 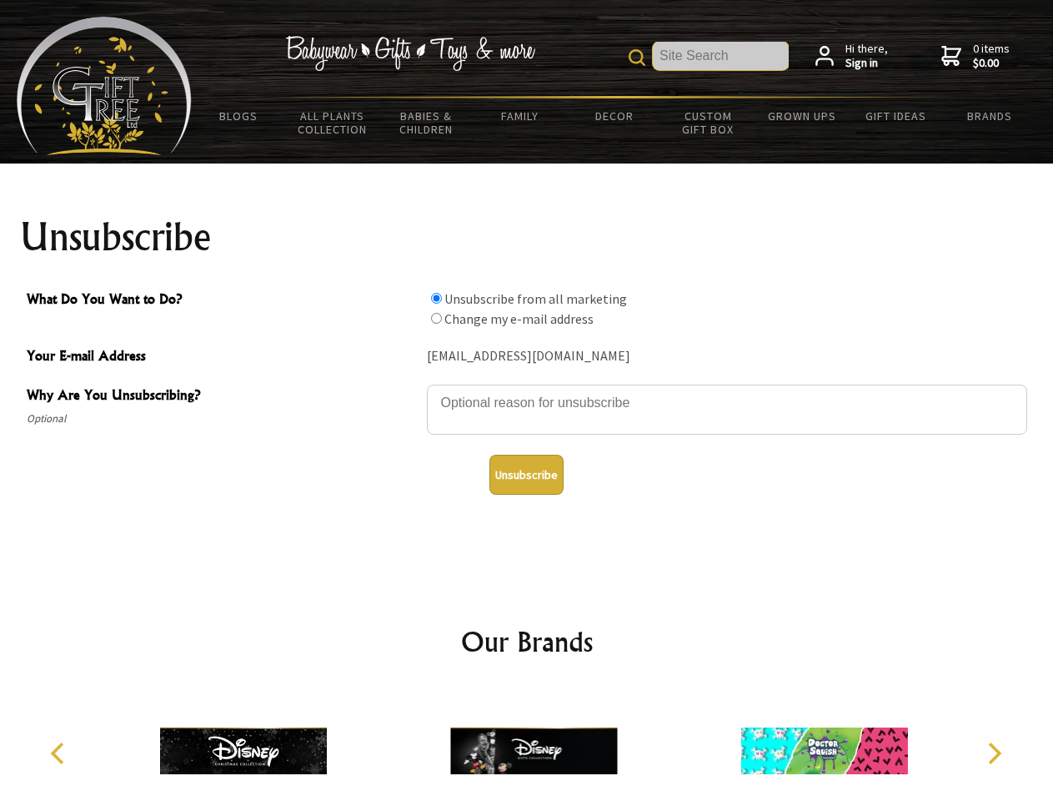 What do you see at coordinates (866, 63) in the screenshot?
I see `strong: Sign in` at bounding box center [866, 63].